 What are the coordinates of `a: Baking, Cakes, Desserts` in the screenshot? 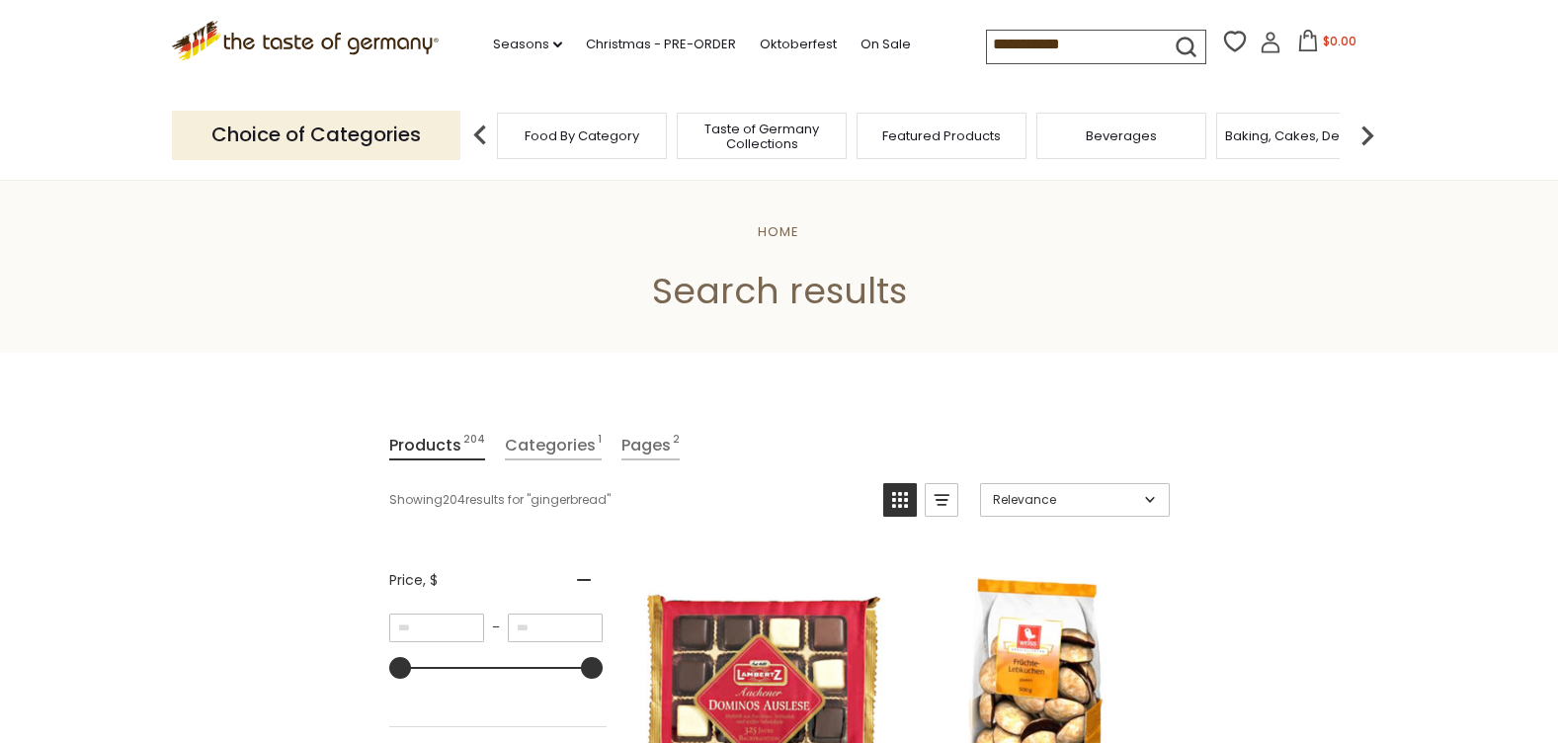 It's located at (1301, 135).